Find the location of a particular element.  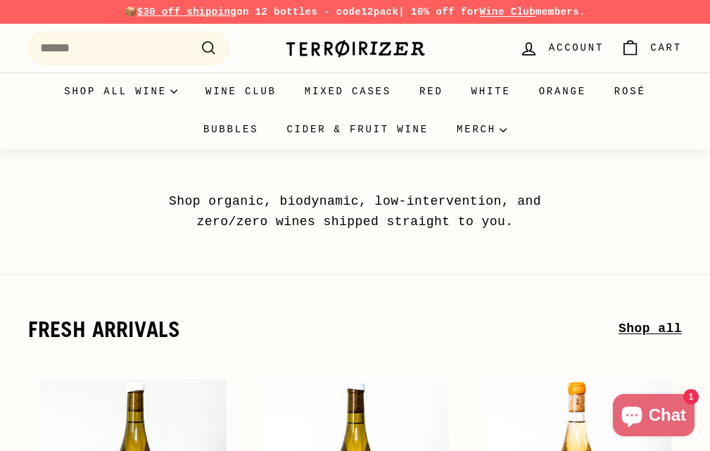

h2: fresh arrivals is located at coordinates (323, 329).